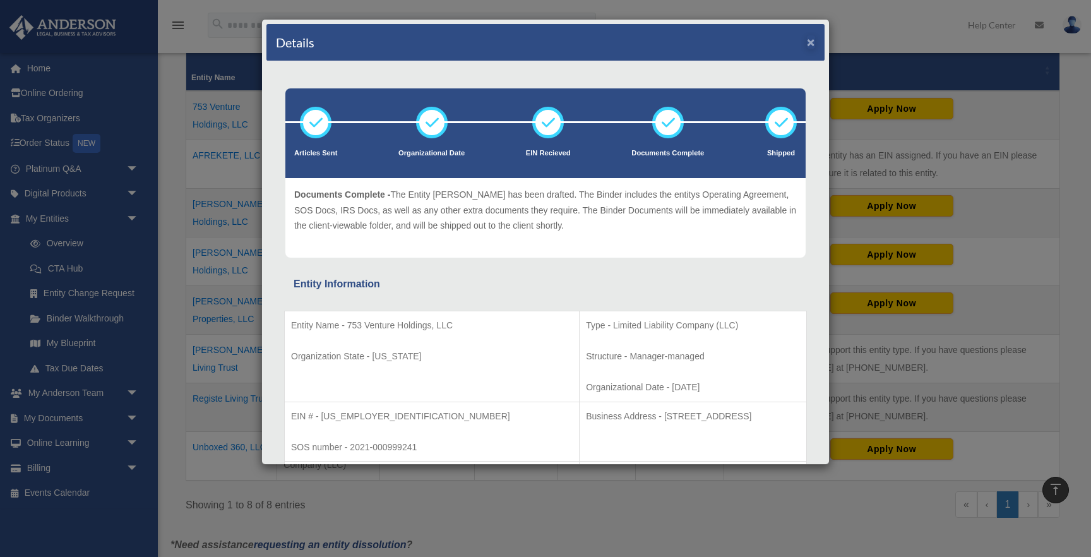  Describe the element at coordinates (667, 153) in the screenshot. I see `p: Documents Complete` at that location.